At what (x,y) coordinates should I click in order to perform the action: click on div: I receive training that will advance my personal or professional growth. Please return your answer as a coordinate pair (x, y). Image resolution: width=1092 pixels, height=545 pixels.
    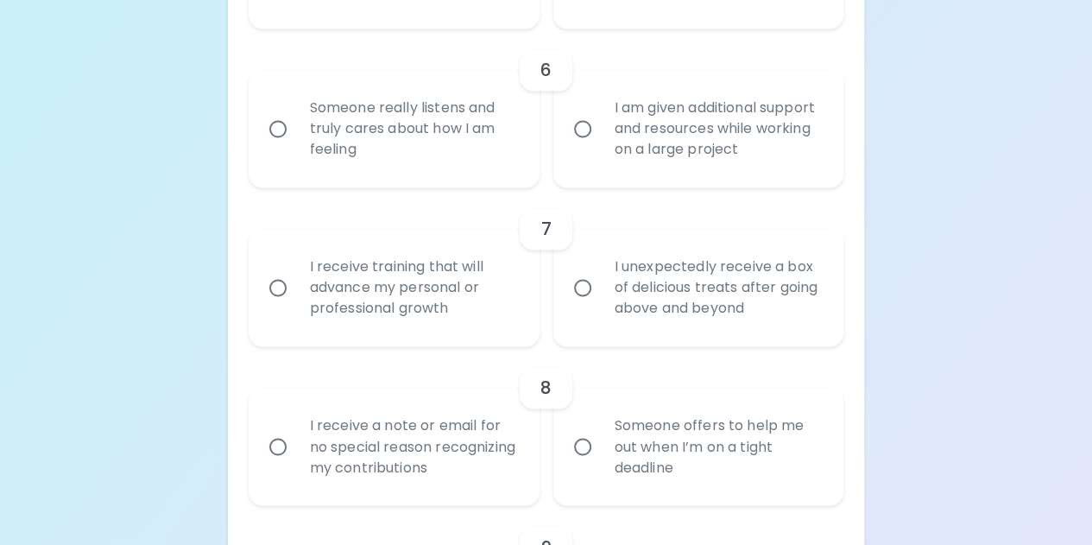
    Looking at the image, I should click on (412, 287).